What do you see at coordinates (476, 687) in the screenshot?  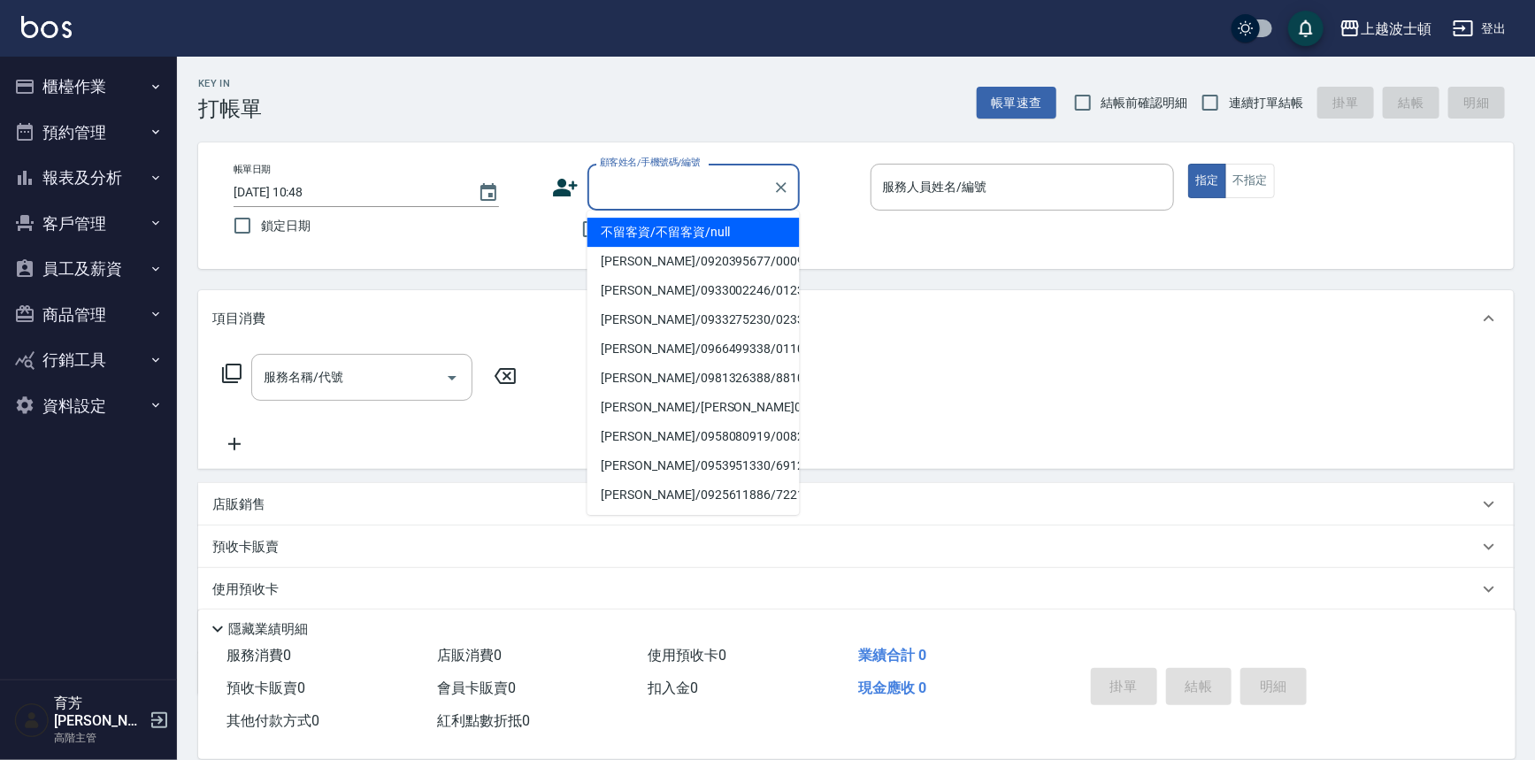 I see `span: 會員卡販賣 0` at bounding box center [476, 687].